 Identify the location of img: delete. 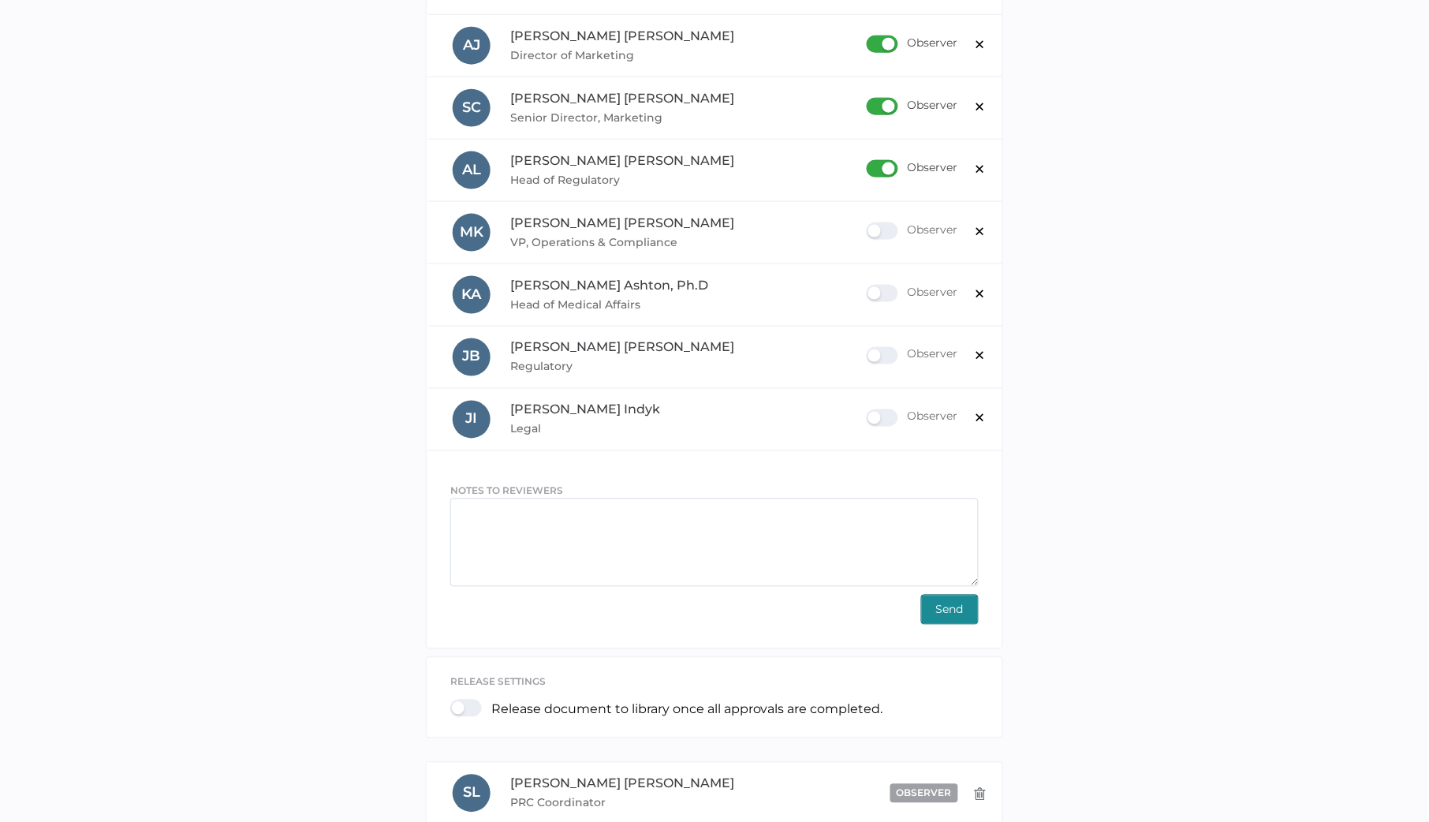
(980, 794).